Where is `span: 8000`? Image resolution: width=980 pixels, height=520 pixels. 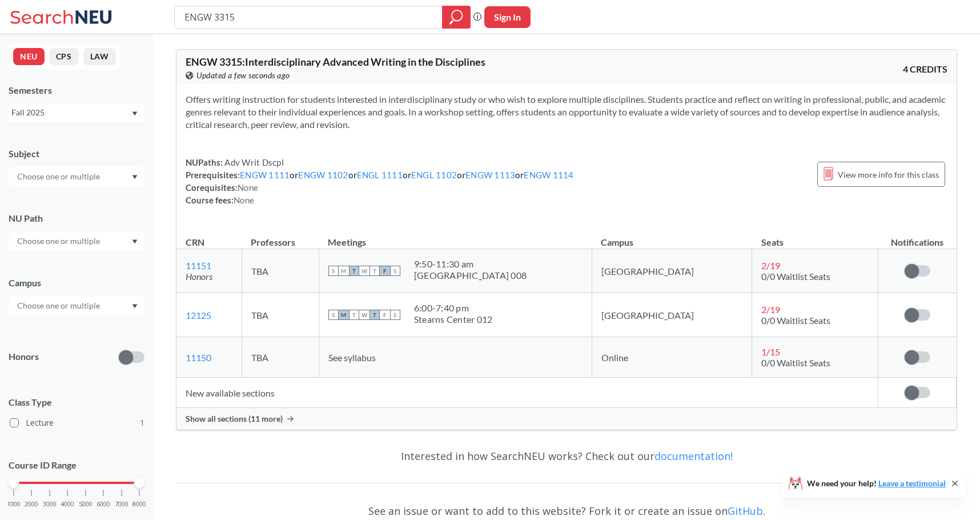 span: 8000 is located at coordinates (139, 504).